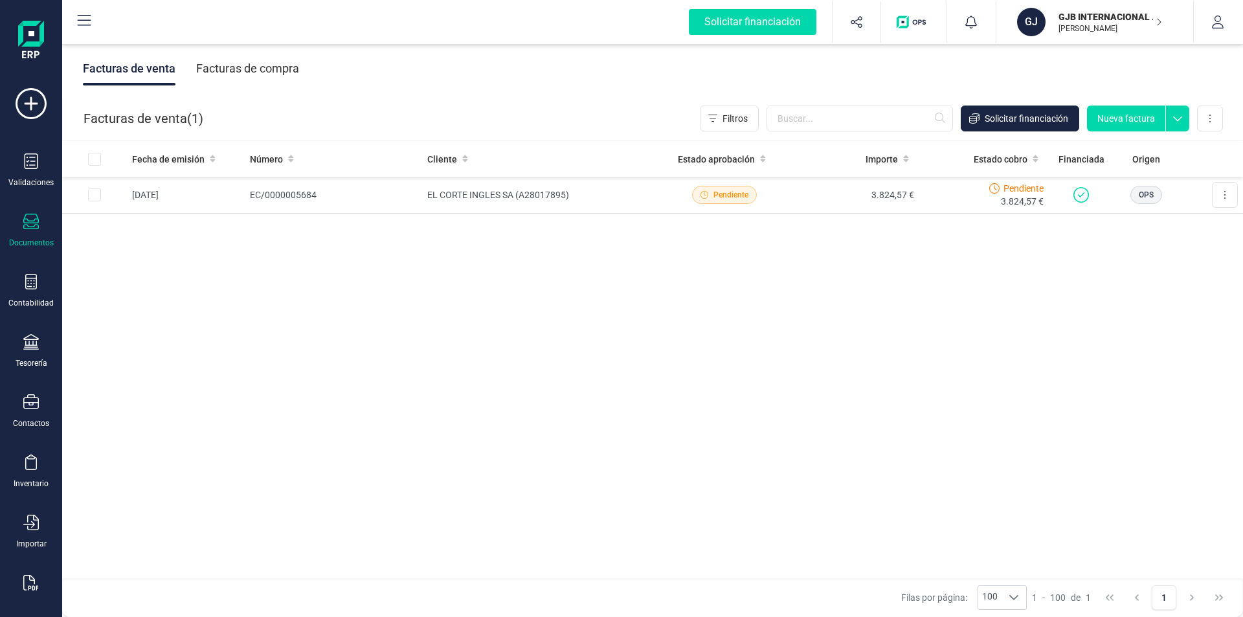 The image size is (1243, 617). What do you see at coordinates (143, 119) in the screenshot?
I see `div: Facturas de venta ( )` at bounding box center [143, 119].